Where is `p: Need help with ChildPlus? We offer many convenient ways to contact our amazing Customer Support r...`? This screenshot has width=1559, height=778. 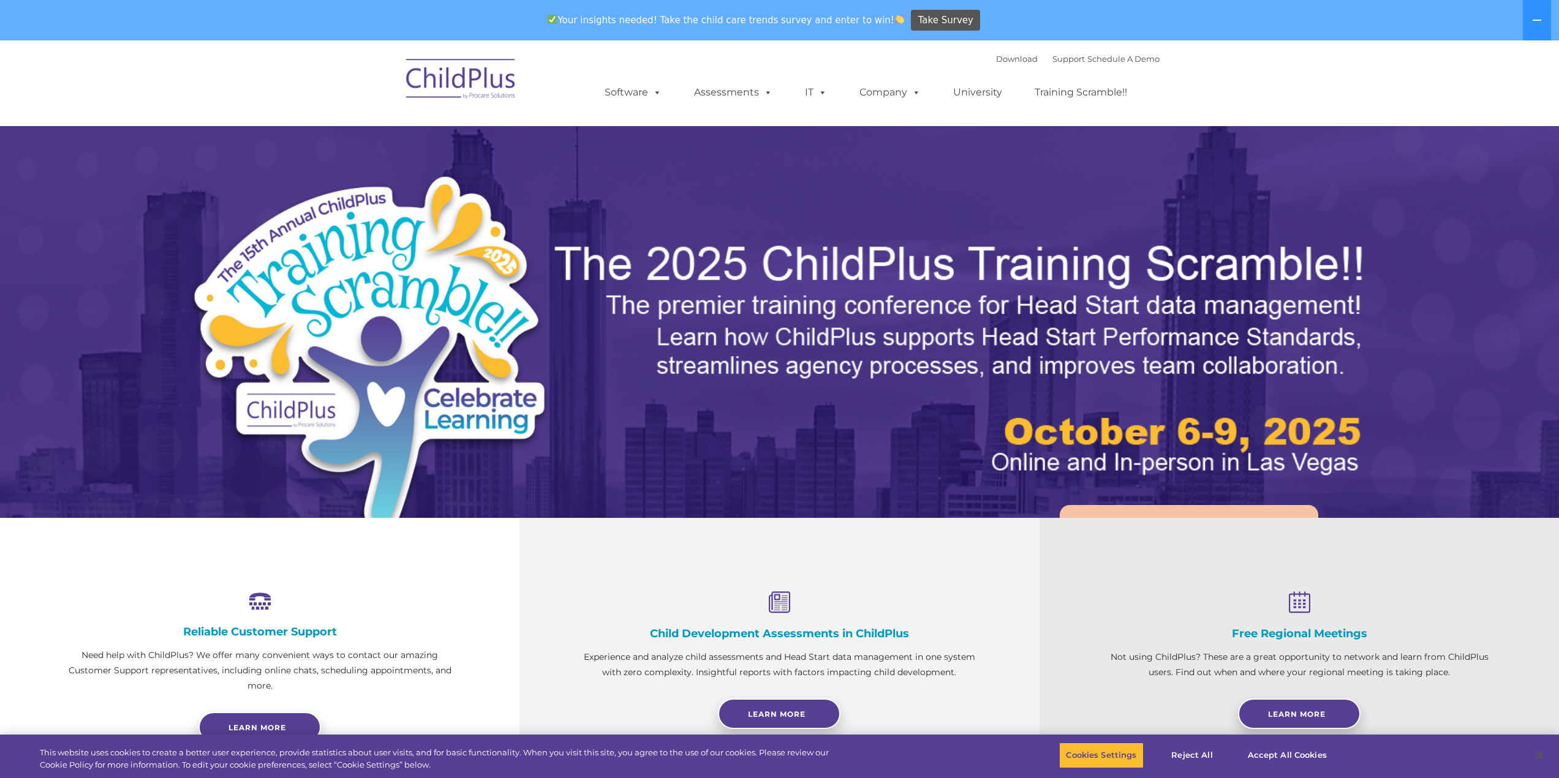 p: Need help with ChildPlus? We offer many convenient ways to contact our amazing Customer Support r... is located at coordinates (260, 671).